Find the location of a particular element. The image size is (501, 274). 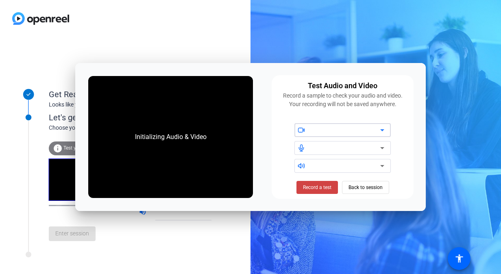

div: Let's get connected. is located at coordinates (138, 118).